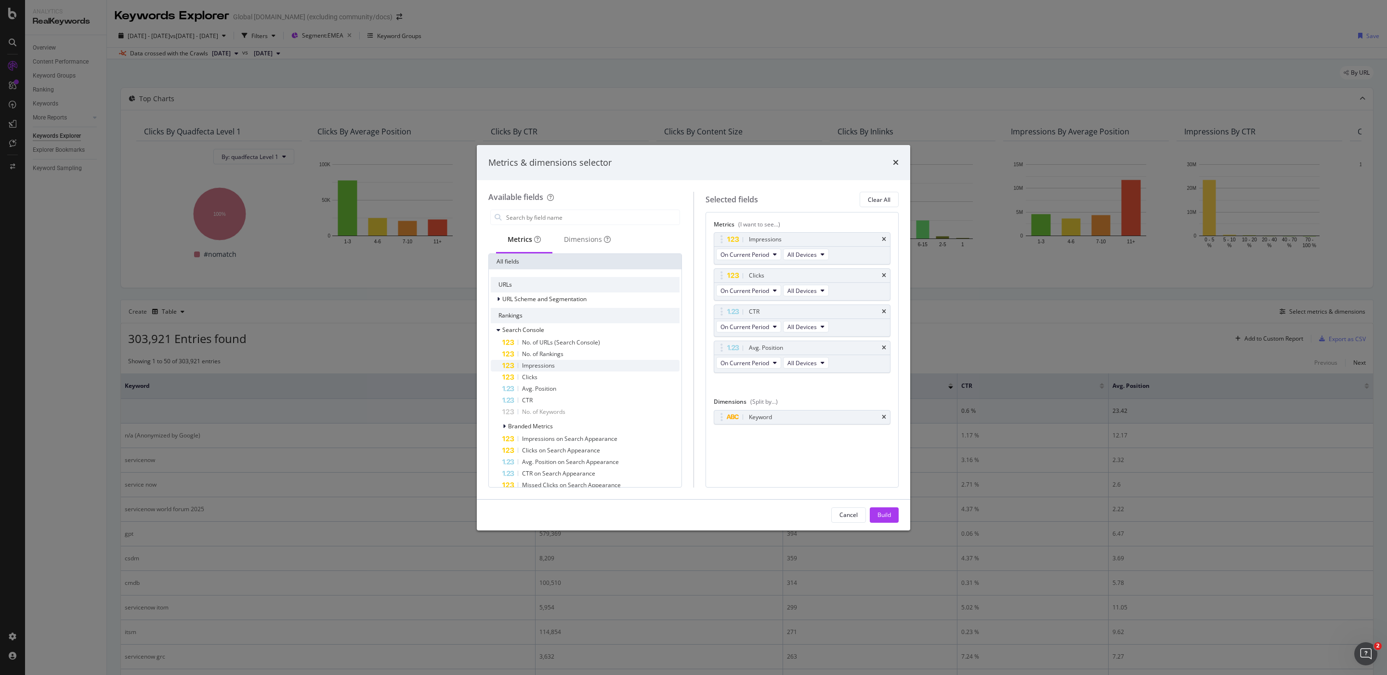  Describe the element at coordinates (585, 285) in the screenshot. I see `div: URLs` at that location.